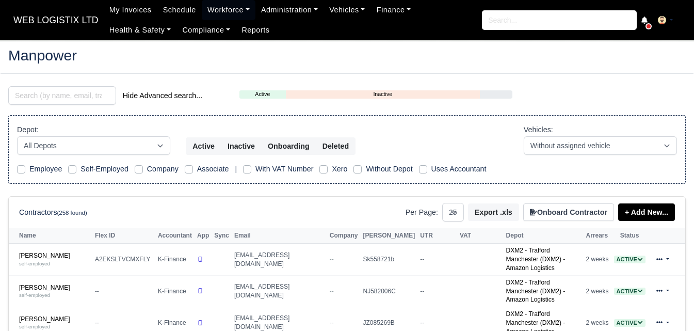 The width and height of the screenshot is (694, 331). Describe the element at coordinates (56, 20) in the screenshot. I see `a: WEB LOGISTIX LTD` at that location.